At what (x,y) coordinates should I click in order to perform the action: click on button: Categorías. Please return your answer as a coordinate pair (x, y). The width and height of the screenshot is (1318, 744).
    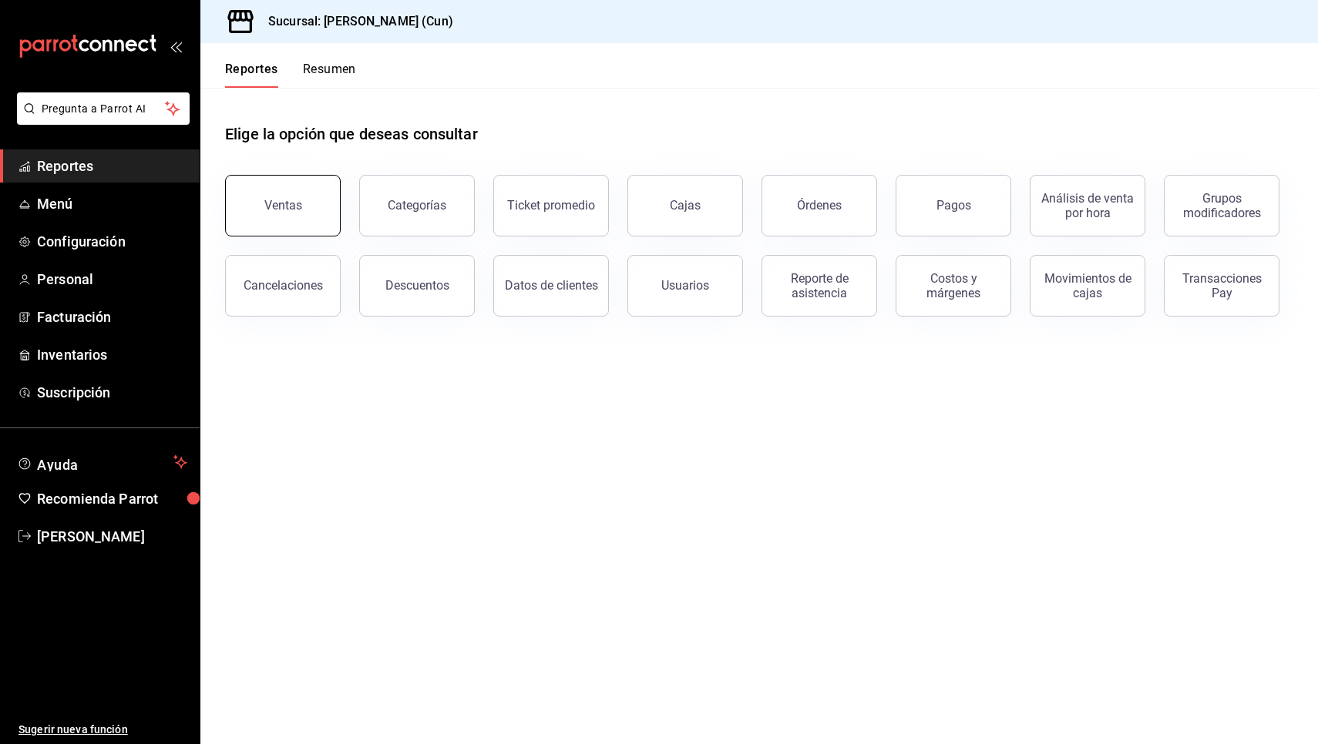
    Looking at the image, I should click on (417, 206).